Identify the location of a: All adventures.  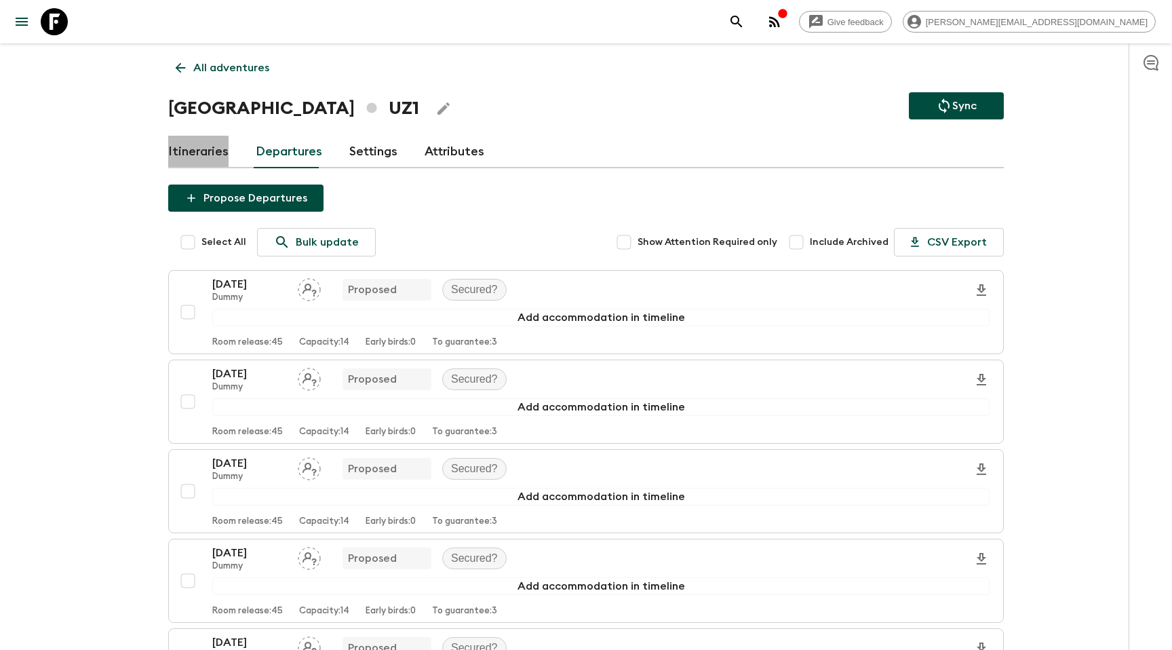
(222, 68).